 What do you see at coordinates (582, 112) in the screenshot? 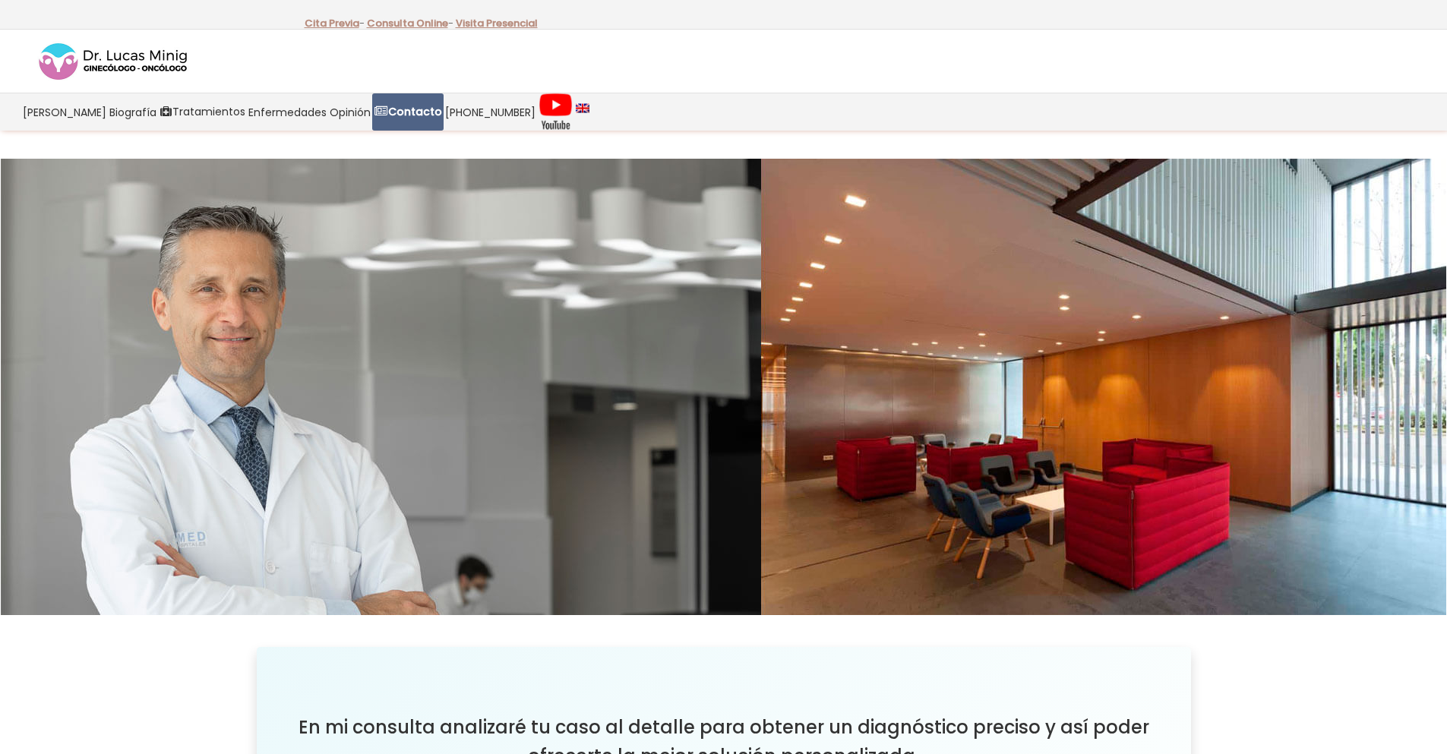
I see `a: language english` at bounding box center [582, 112].